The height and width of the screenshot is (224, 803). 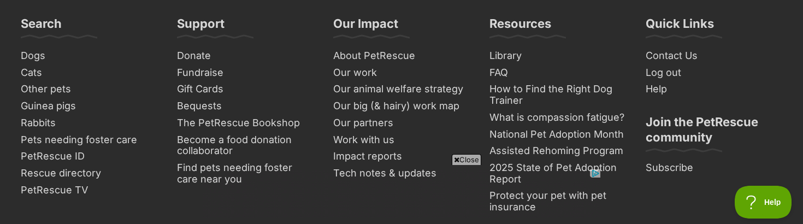 What do you see at coordinates (201, 27) in the screenshot?
I see `h3: Support` at bounding box center [201, 27].